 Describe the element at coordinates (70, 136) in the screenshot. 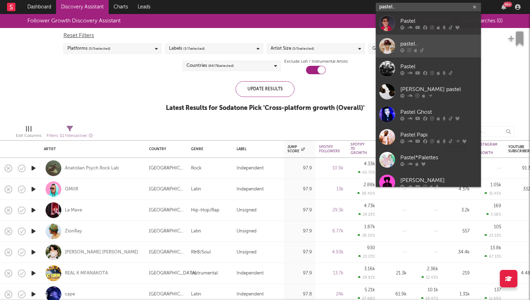

I see `div: Filters` at that location.